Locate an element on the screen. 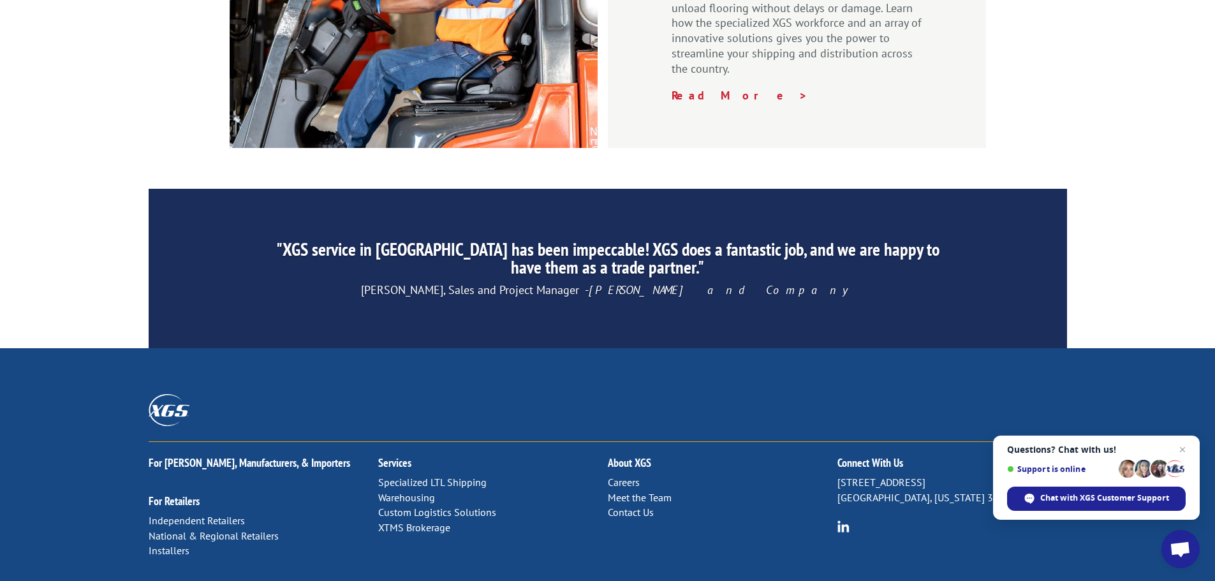 This screenshot has width=1215, height=581. a: Services is located at coordinates (395, 462).